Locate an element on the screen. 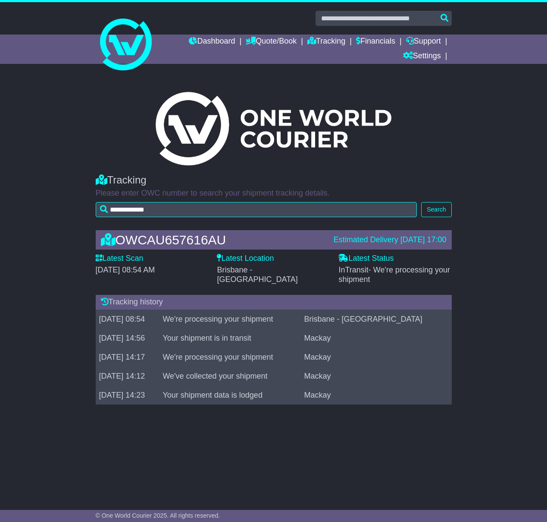  td: Your shipment data is lodged is located at coordinates (230, 395).